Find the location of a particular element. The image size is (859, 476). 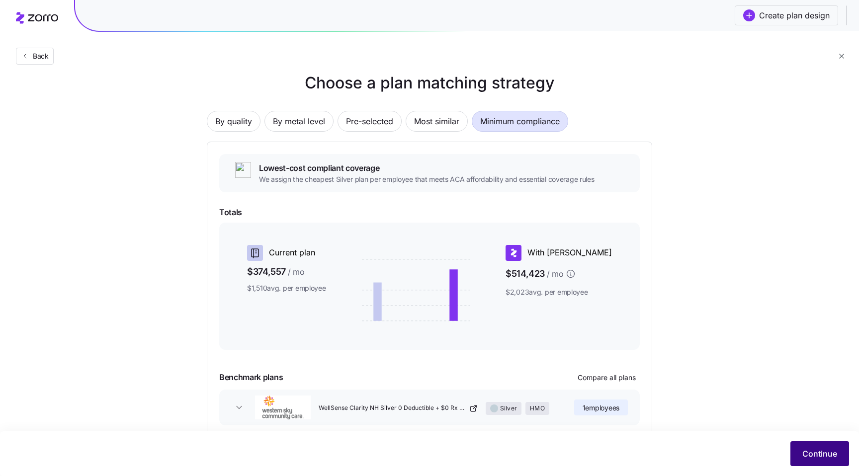

span: Back is located at coordinates (39, 56).